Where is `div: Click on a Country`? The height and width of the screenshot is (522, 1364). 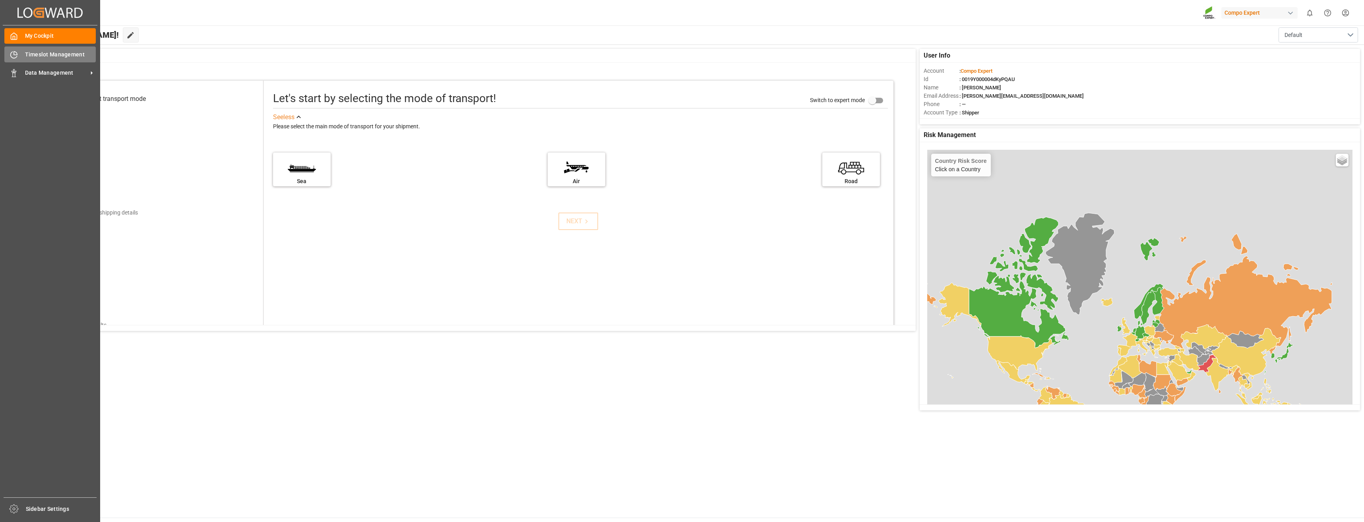 div: Click on a Country is located at coordinates (961, 165).